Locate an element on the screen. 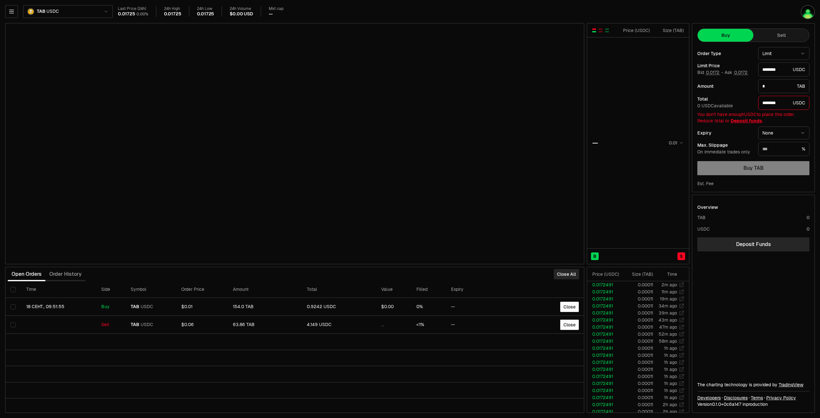  a: TradingView is located at coordinates (791, 385).